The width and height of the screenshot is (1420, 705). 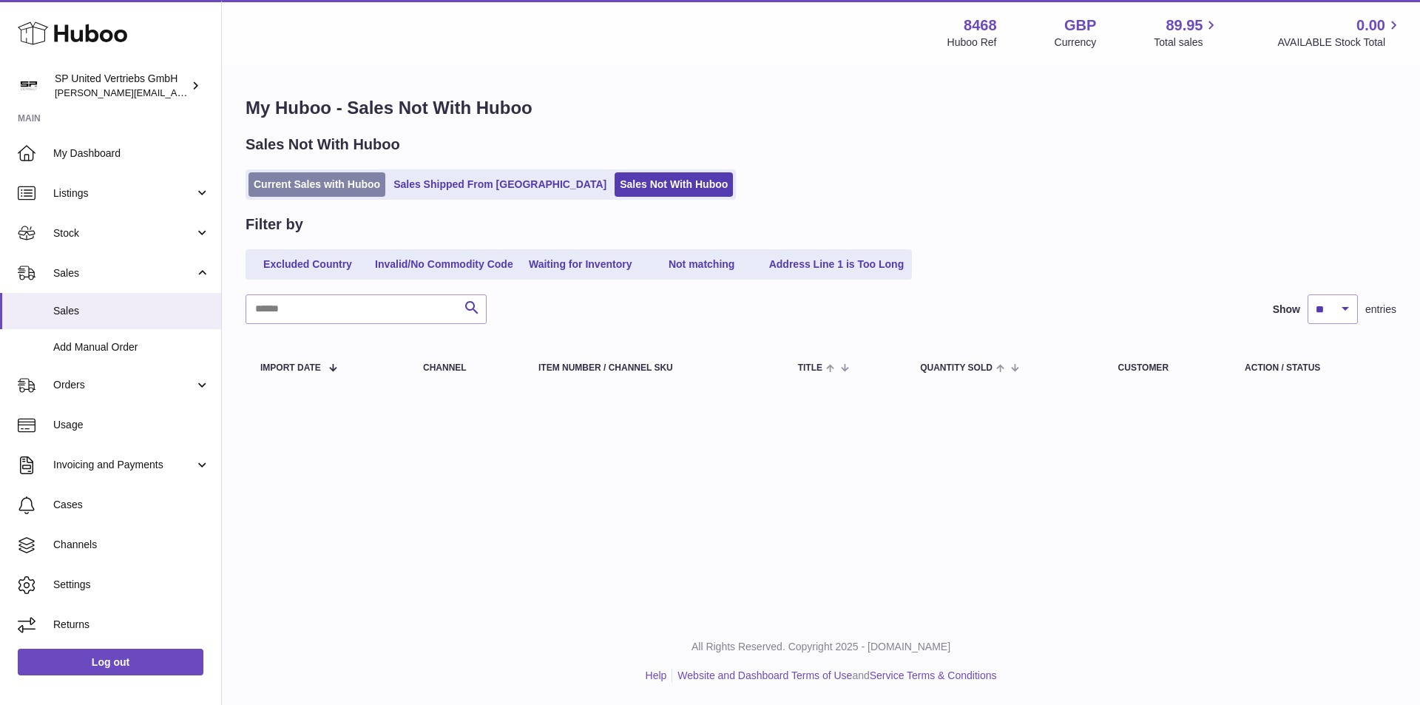 What do you see at coordinates (765, 675) in the screenshot?
I see `a: Website and Dashboard Terms of Use` at bounding box center [765, 675].